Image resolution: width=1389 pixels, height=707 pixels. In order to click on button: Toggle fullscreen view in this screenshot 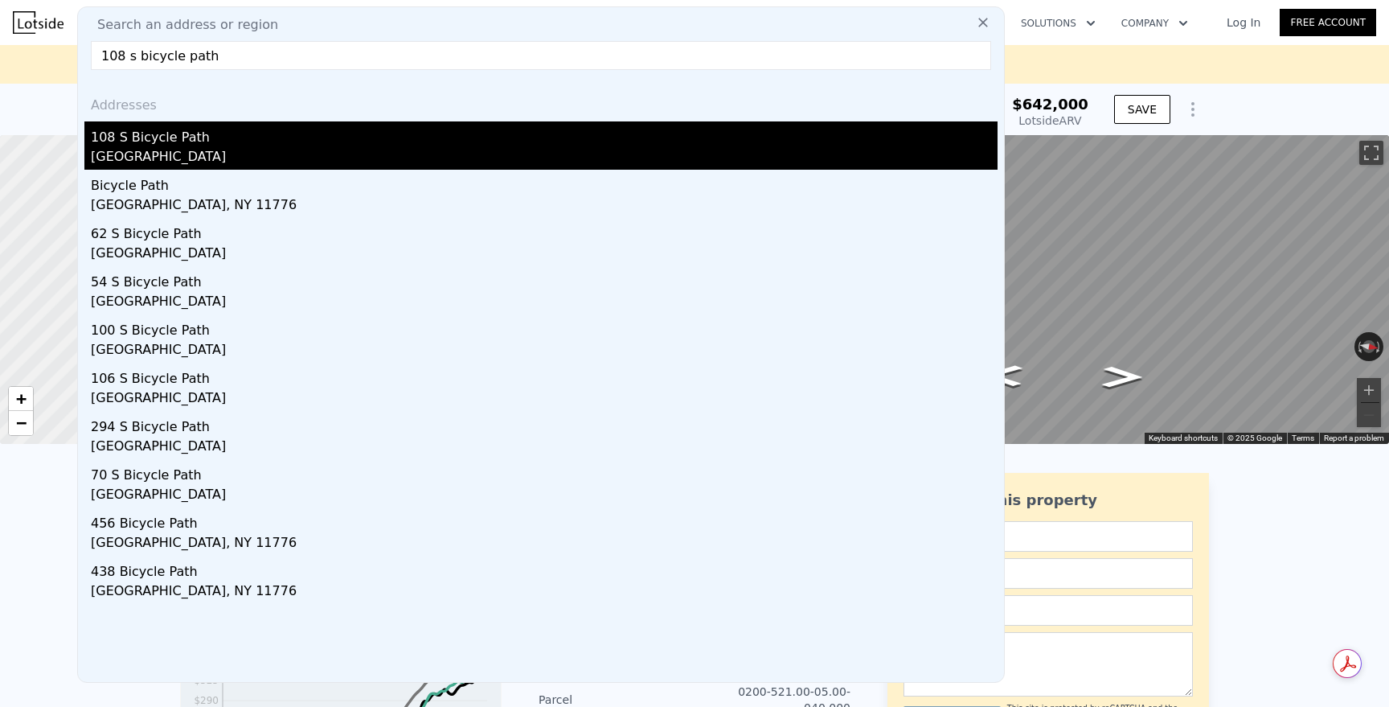, I will do `click(1372, 153)`.